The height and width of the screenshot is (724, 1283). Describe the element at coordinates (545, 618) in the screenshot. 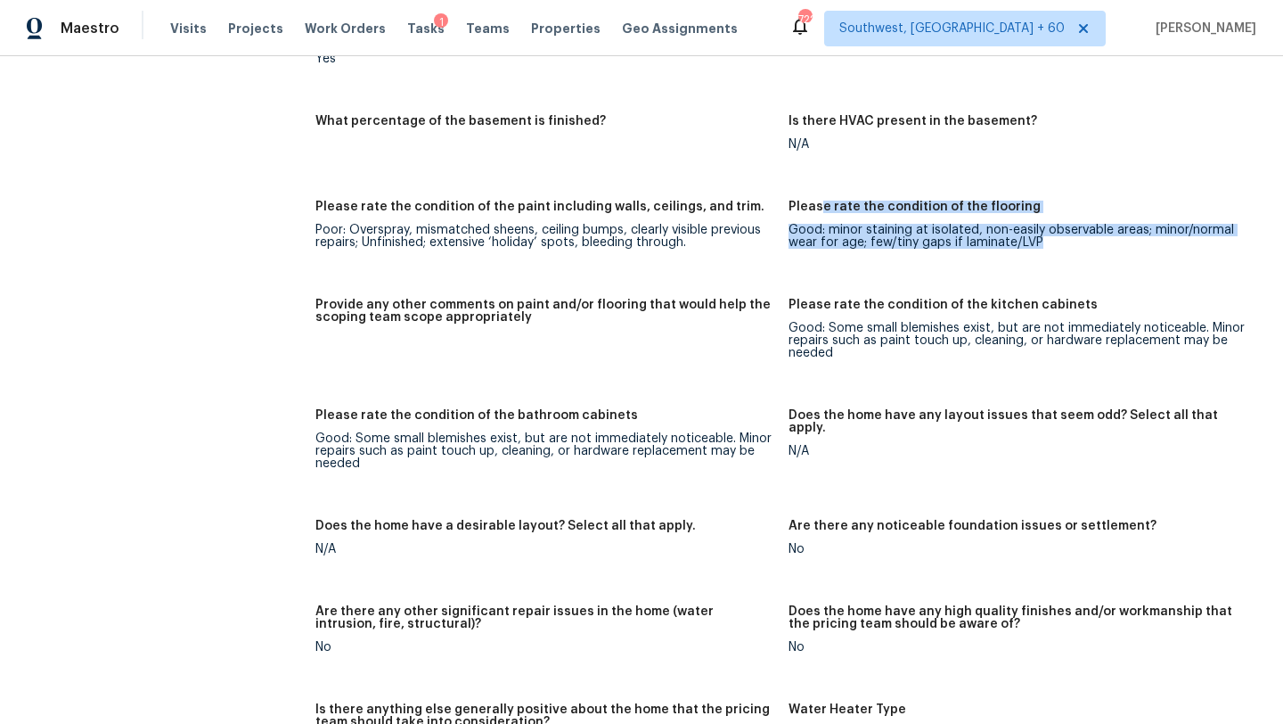

I see `h5: Are there any other significant repair issues in the home (water intrusion, fire, structural)?` at that location.